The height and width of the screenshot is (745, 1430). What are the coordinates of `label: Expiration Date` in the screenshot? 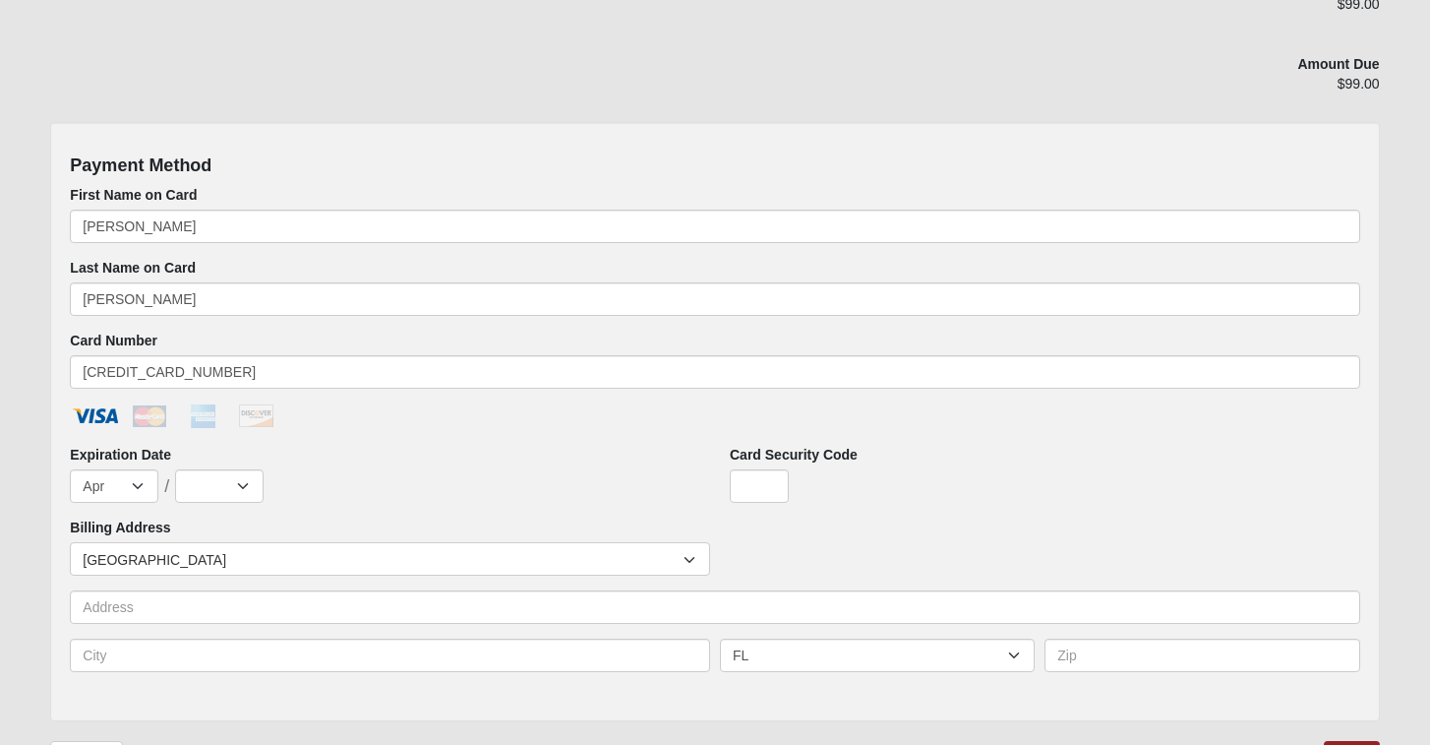 It's located at (120, 455).